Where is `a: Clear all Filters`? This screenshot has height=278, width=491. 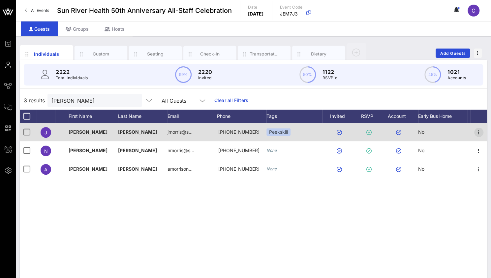 a: Clear all Filters is located at coordinates (231, 100).